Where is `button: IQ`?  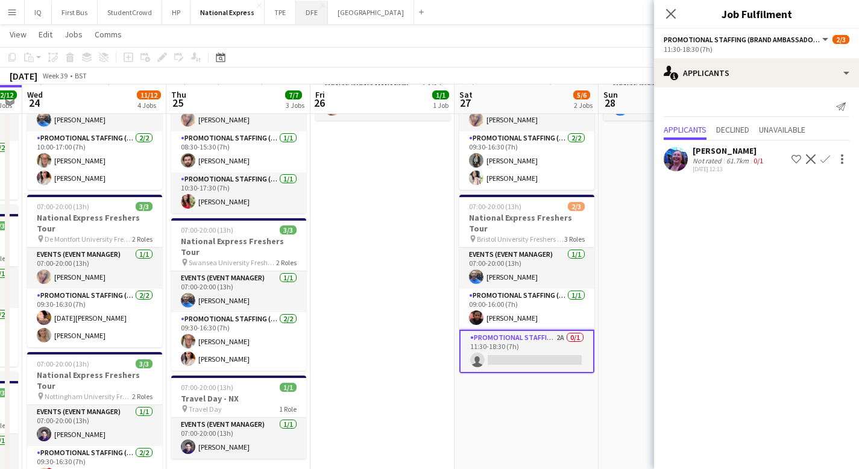 button: IQ is located at coordinates (38, 12).